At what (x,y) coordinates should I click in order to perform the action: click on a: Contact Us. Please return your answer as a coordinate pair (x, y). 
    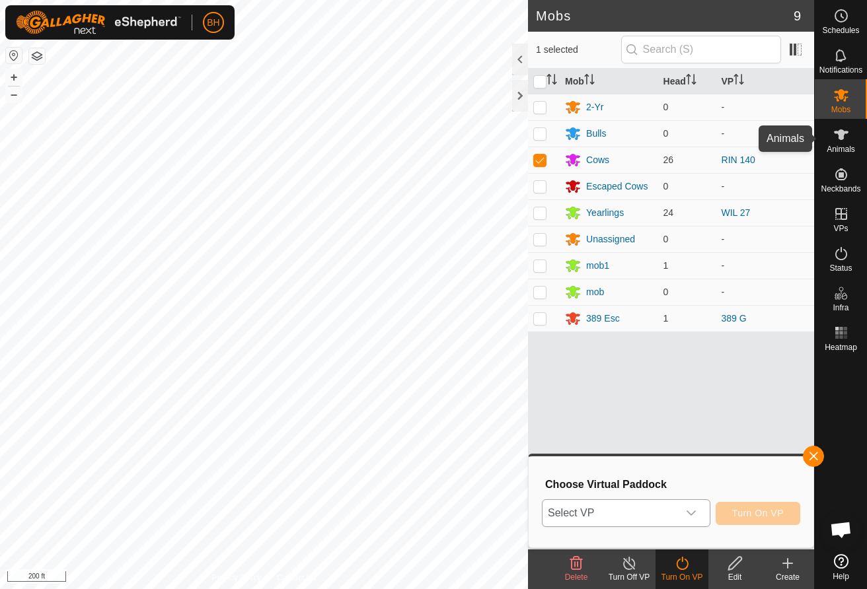
    Looking at the image, I should click on (296, 578).